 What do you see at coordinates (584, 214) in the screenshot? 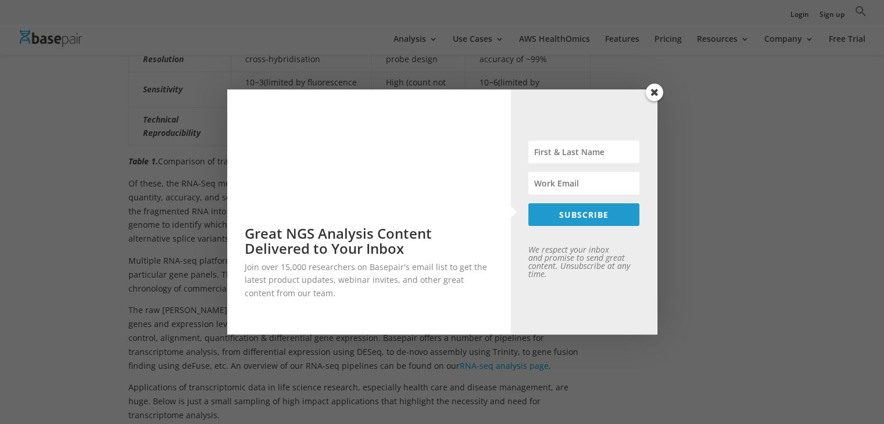
I see `button: SUBSCRIBE` at bounding box center [584, 214].